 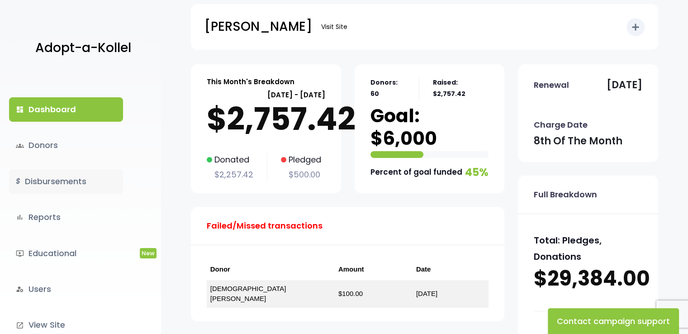 I want to click on i: add, so click(x=635, y=27).